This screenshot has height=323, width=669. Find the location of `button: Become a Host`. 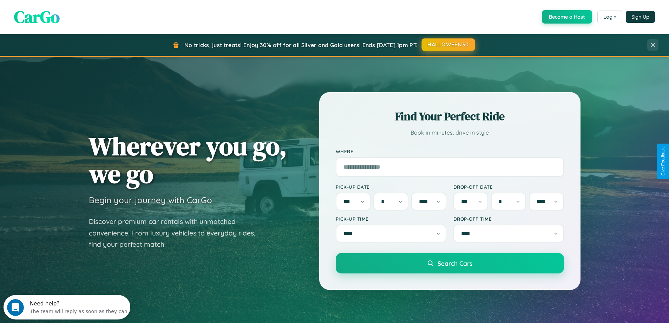

button: Become a Host is located at coordinates (567, 17).